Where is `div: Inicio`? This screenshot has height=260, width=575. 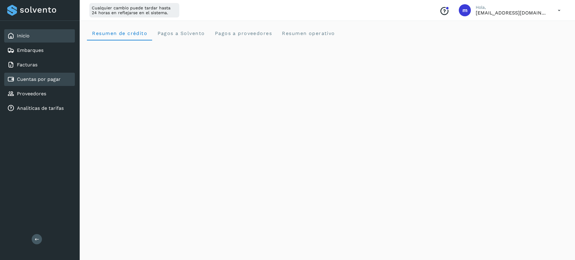
div: Inicio is located at coordinates (40, 36).